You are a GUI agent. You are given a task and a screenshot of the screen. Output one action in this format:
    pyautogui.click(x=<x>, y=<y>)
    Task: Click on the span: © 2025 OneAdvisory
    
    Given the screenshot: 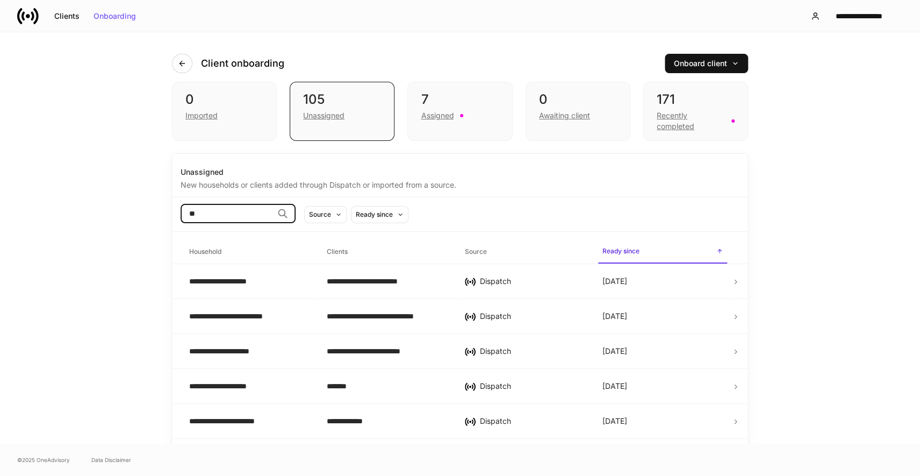 What is the action you would take?
    pyautogui.click(x=44, y=460)
    